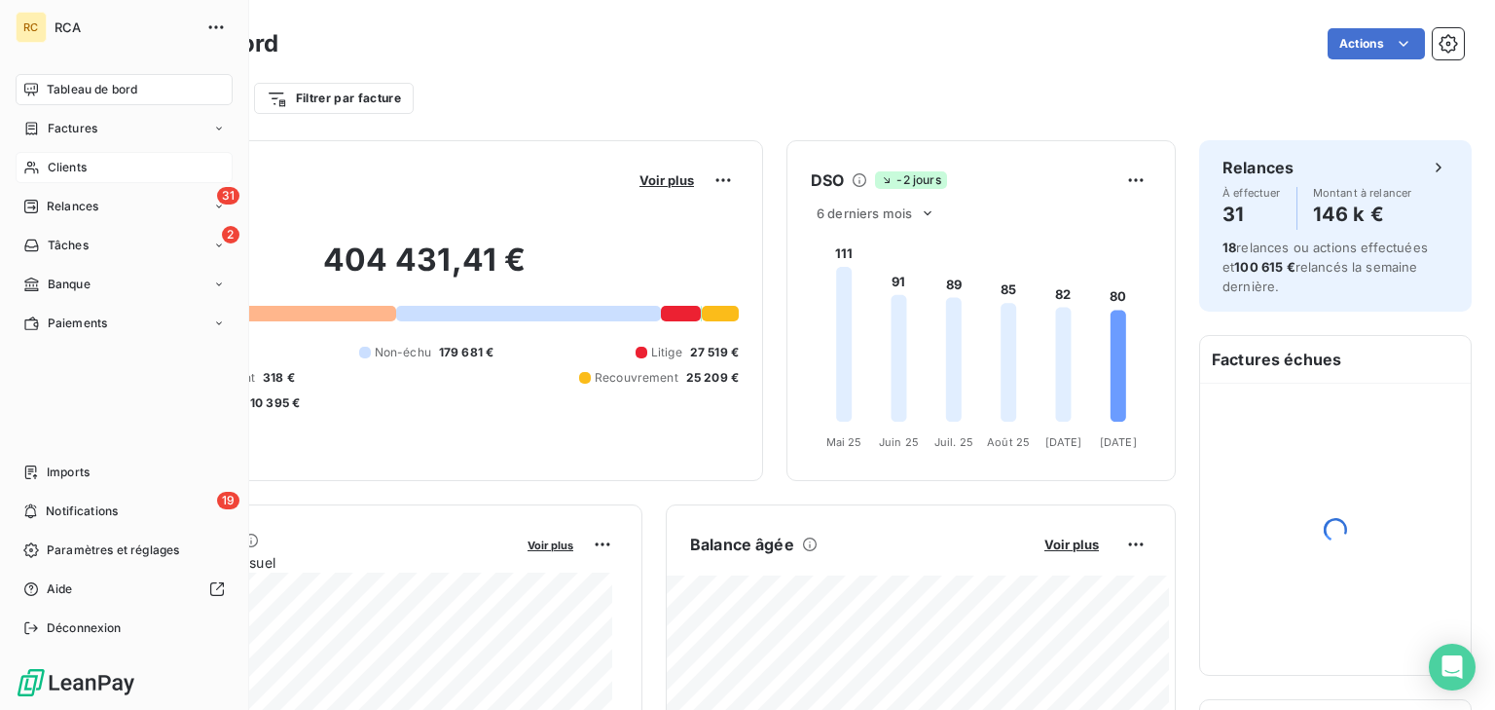  What do you see at coordinates (466, 352) in the screenshot?
I see `span: 179 681 €` at bounding box center [466, 352].